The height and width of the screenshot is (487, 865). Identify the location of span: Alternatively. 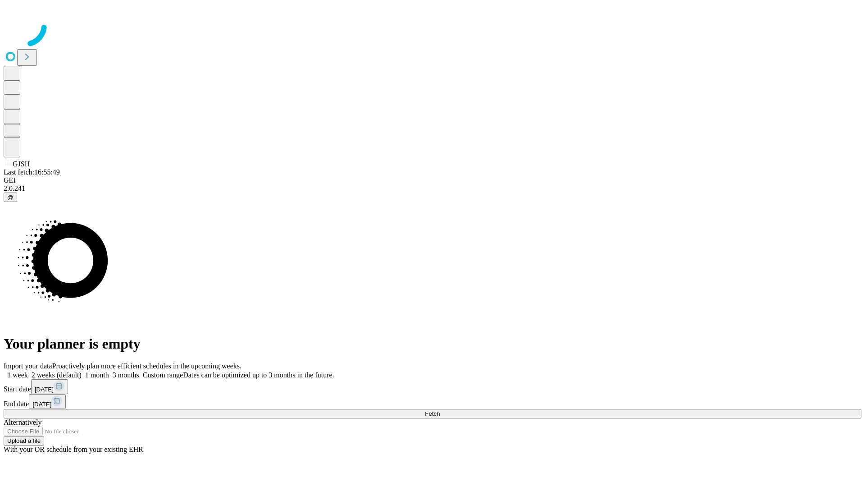
(23, 422).